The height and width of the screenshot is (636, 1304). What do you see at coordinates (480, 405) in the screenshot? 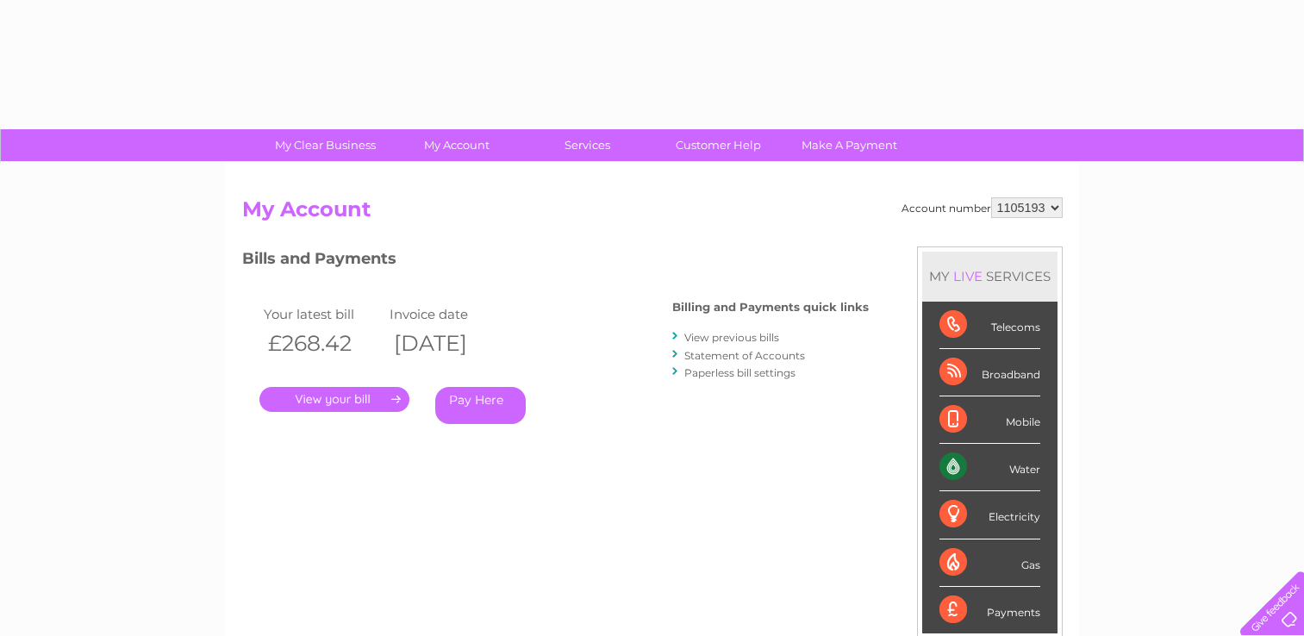
I see `a: Pay Here` at bounding box center [480, 405].